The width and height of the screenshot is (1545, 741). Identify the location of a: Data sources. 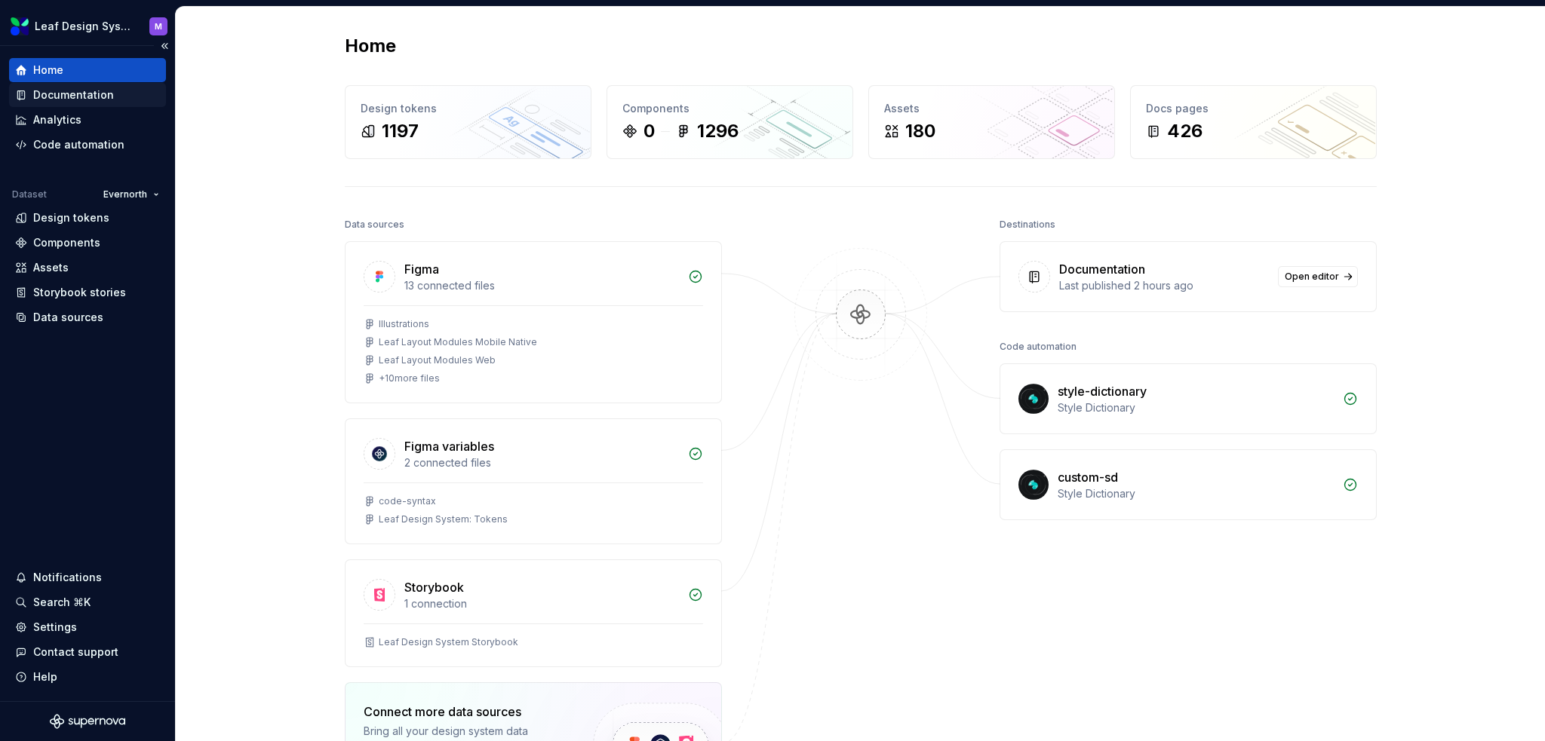
(87, 318).